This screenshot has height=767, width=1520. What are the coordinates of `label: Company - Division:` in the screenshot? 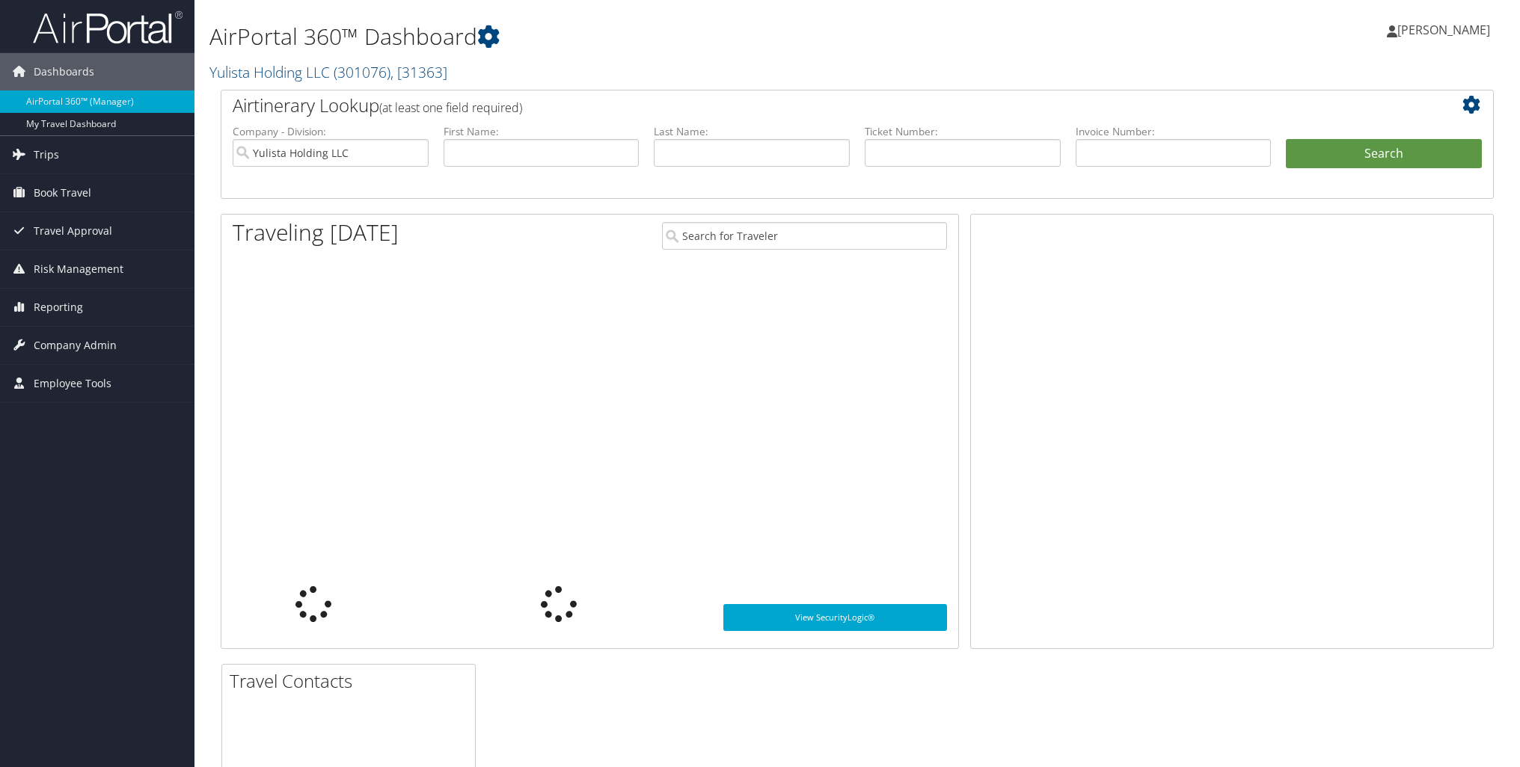 It's located at (331, 132).